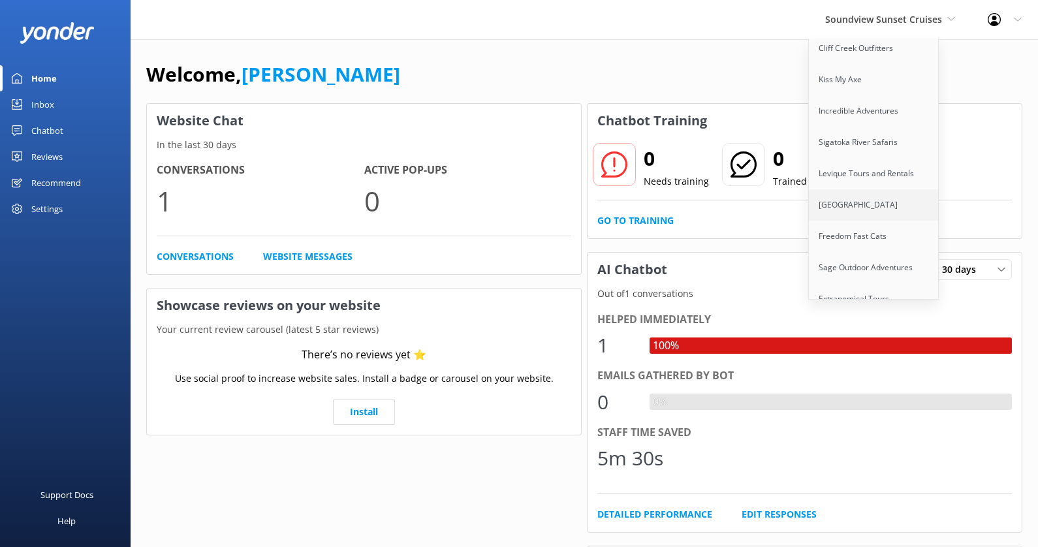  I want to click on p: Use social proof to increase website sales. Install a badge or carousel on your website., so click(364, 379).